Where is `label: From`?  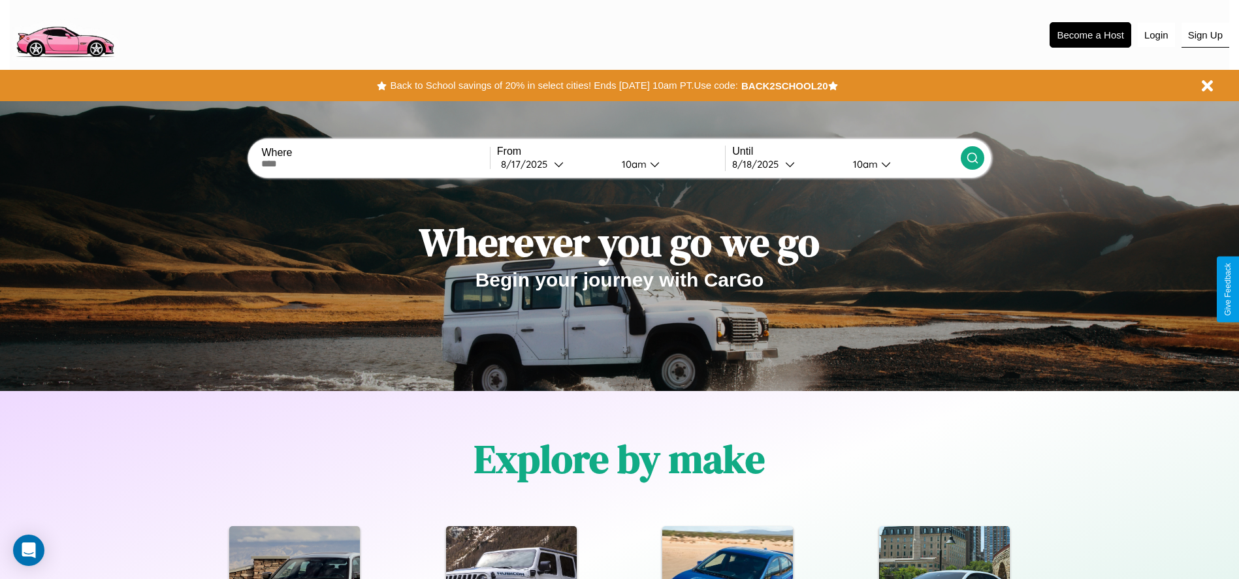 label: From is located at coordinates (611, 152).